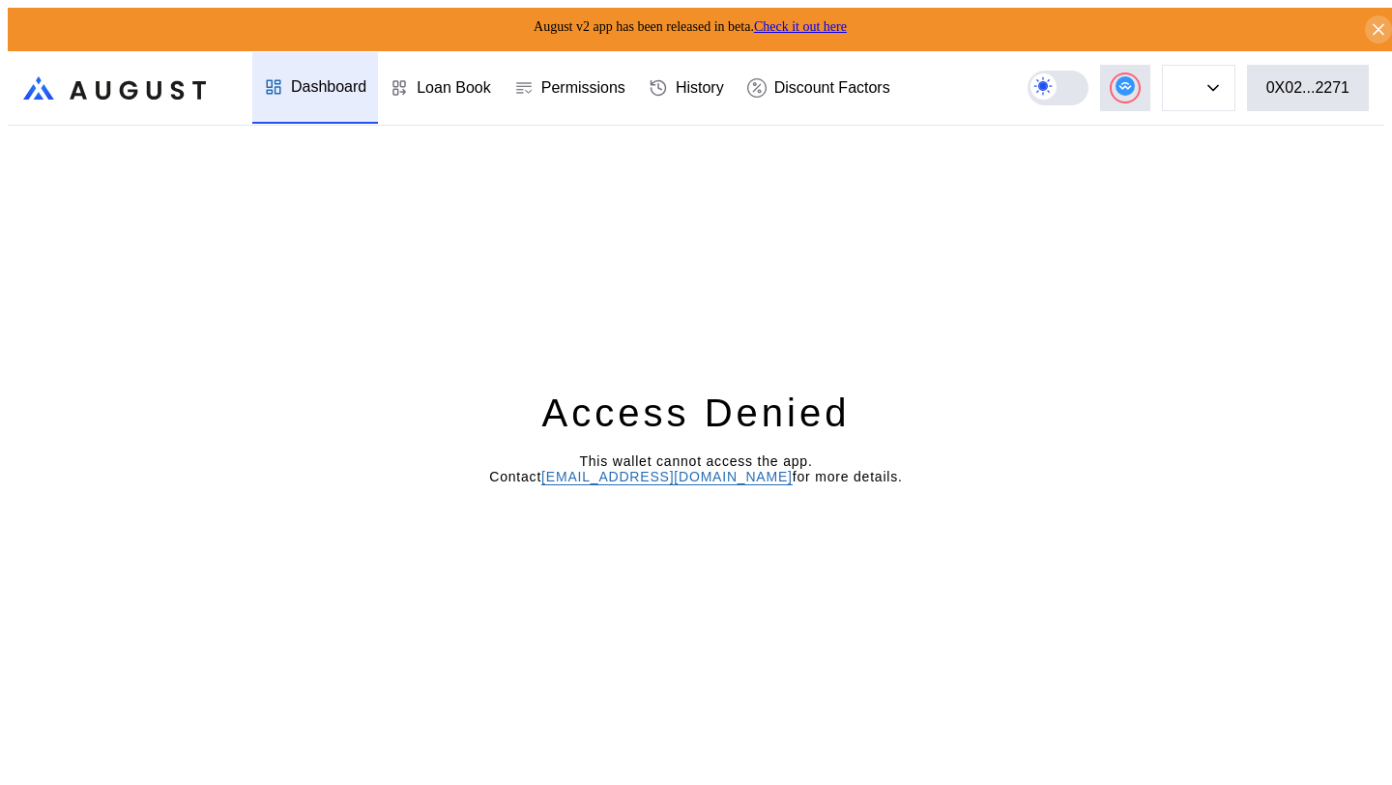  What do you see at coordinates (1308, 88) in the screenshot?
I see `div: 0X02...2271` at bounding box center [1308, 88].